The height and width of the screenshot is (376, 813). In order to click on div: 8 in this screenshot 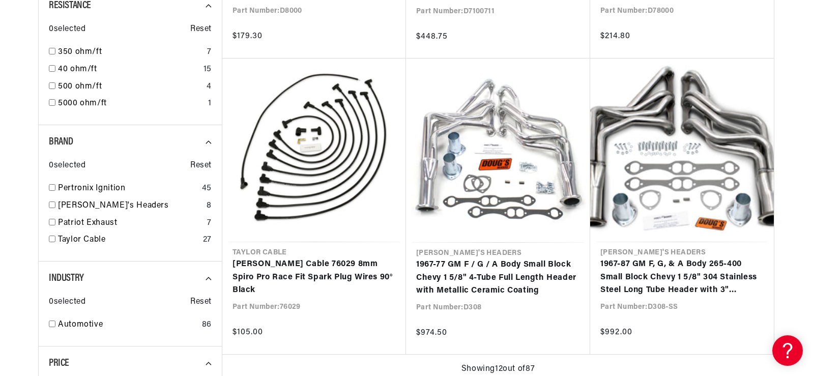, I will do `click(209, 206)`.